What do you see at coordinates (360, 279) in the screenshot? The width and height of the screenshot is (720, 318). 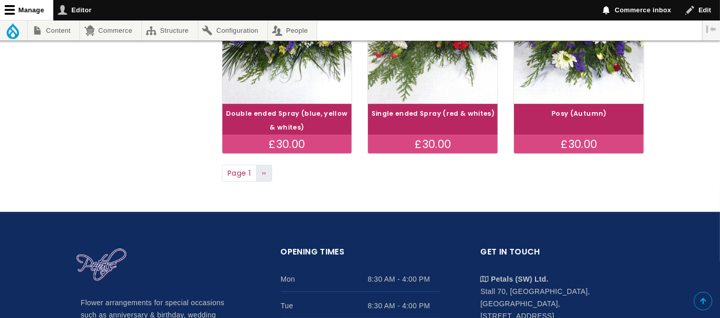 I see `li: Mon` at bounding box center [360, 279].